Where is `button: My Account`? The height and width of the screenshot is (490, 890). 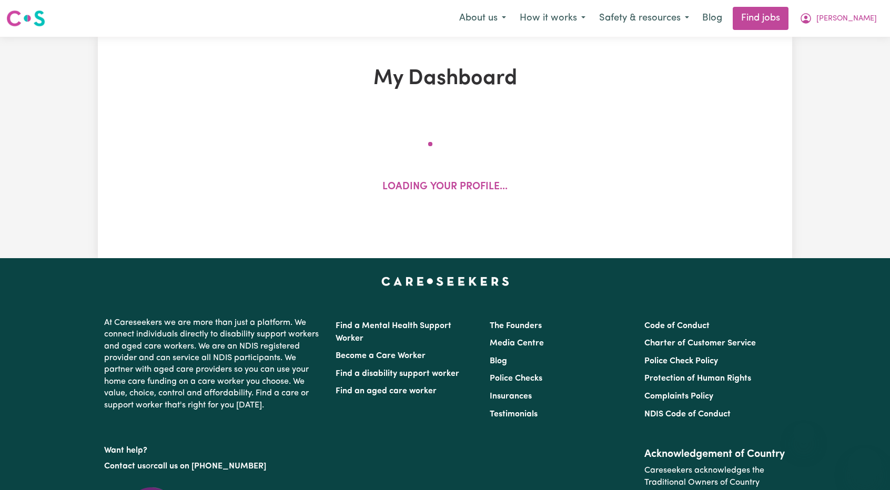
button: My Account is located at coordinates (838, 18).